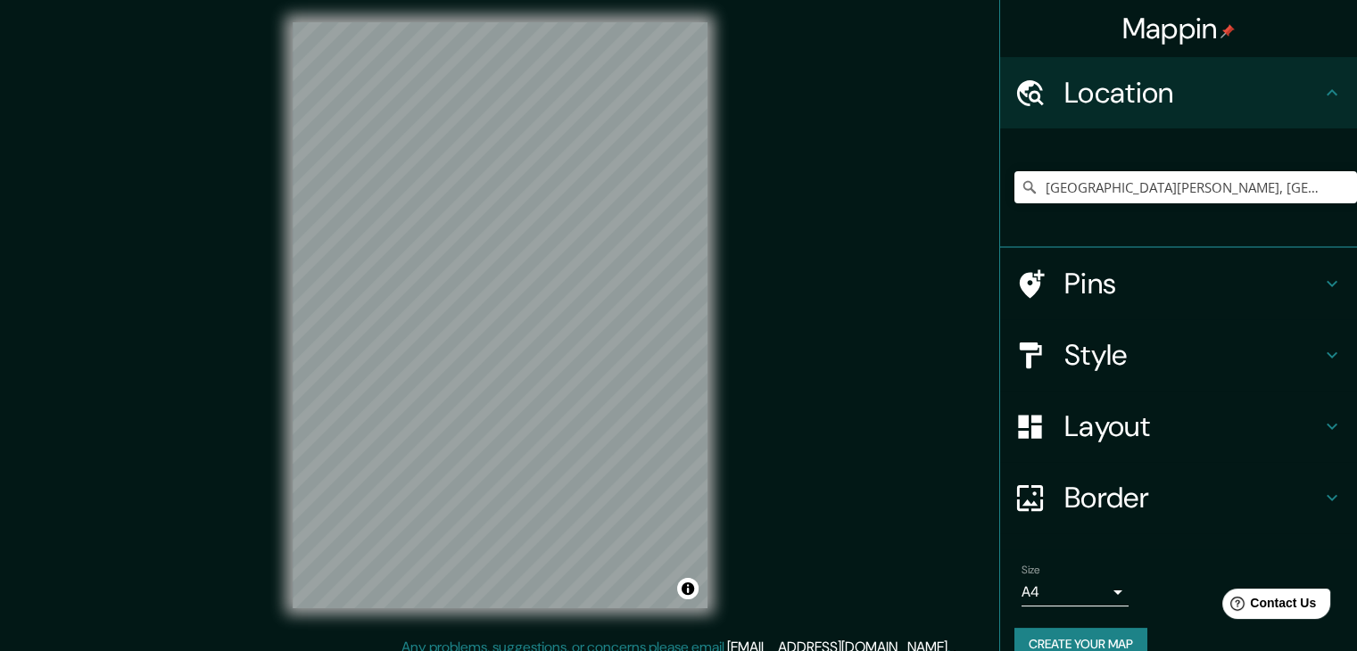 Image resolution: width=1357 pixels, height=651 pixels. I want to click on div: Location, so click(1179, 93).